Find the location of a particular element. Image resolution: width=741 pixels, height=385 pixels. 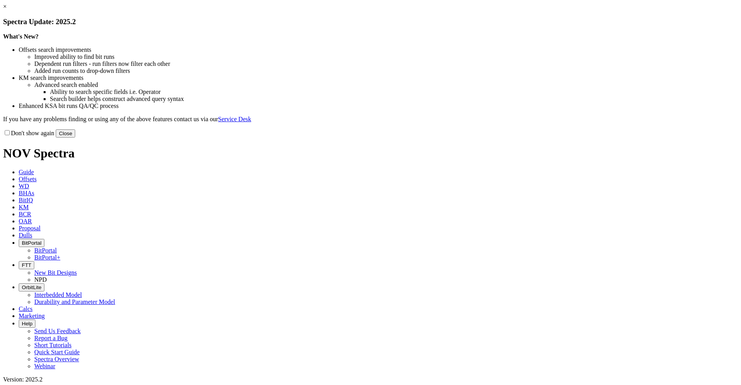

a: Send Us Feedback is located at coordinates (57, 331).